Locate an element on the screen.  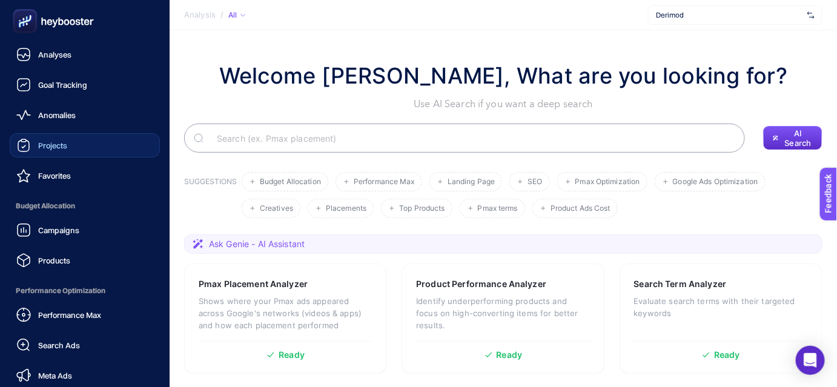
span: Feedback is located at coordinates (27, 8).